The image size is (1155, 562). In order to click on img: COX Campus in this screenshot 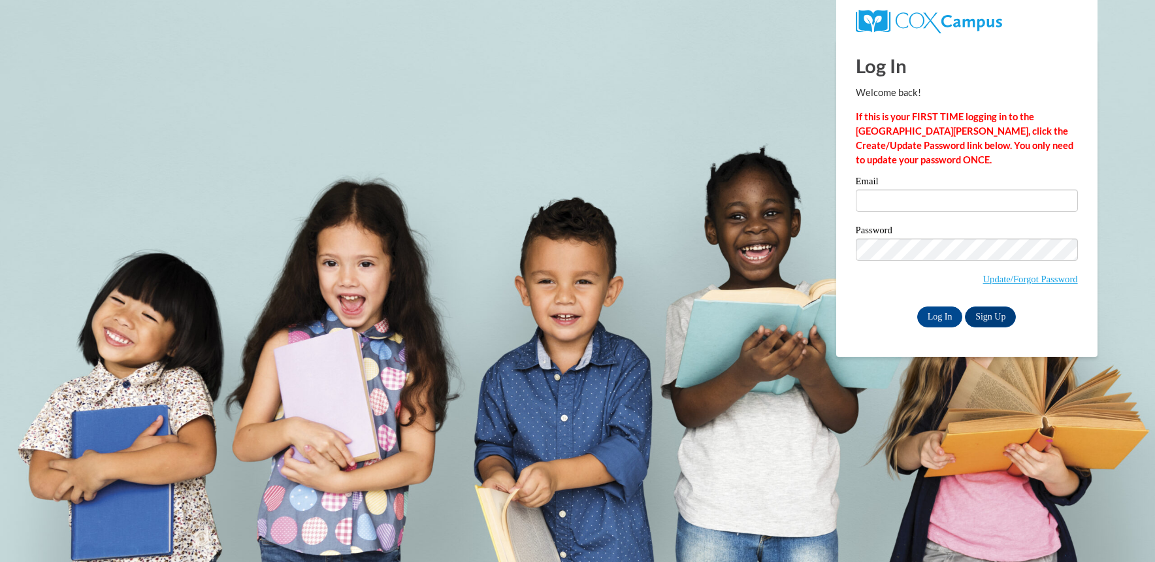, I will do `click(929, 22)`.